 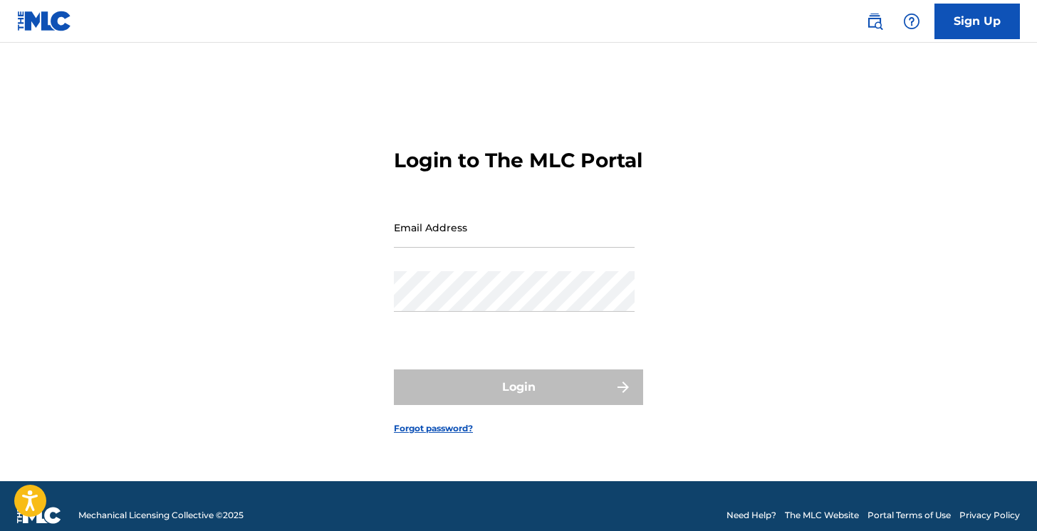 I want to click on a: Forgot password?, so click(x=433, y=429).